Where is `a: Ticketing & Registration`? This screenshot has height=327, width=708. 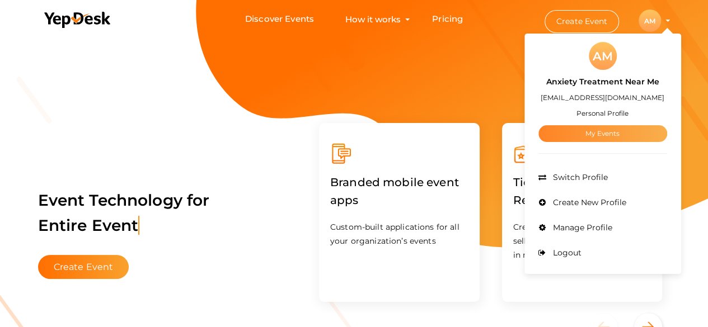 a: Ticketing & Registration is located at coordinates (582, 201).